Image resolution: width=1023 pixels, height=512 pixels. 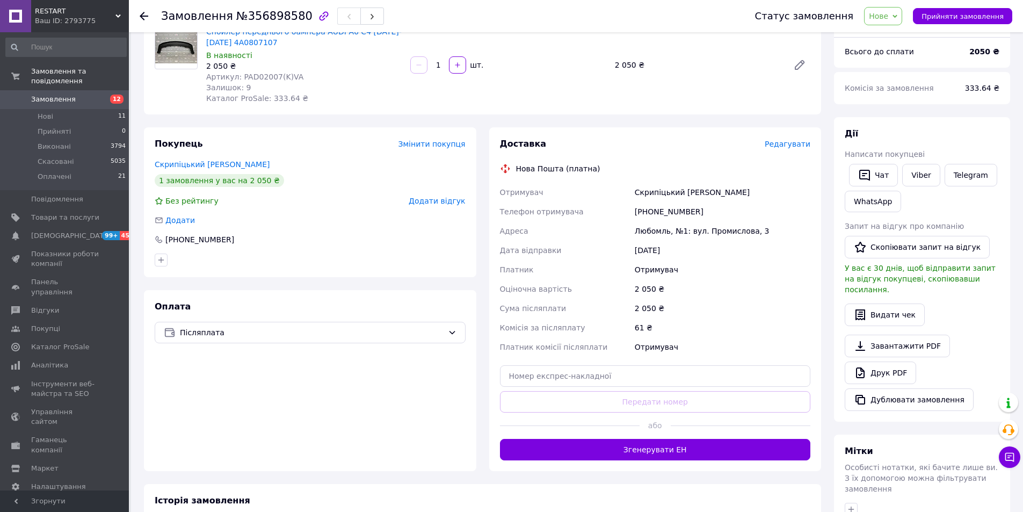 What do you see at coordinates (898, 346) in the screenshot?
I see `a: Завантажити PDF` at bounding box center [898, 346].